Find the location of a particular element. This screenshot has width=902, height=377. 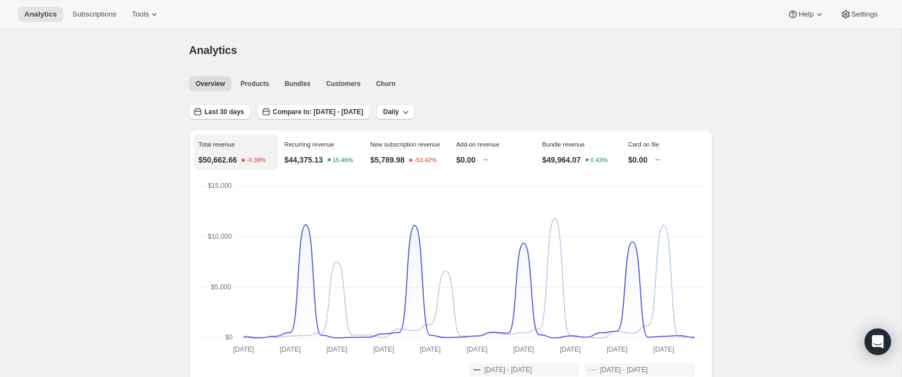

span: Total revenue is located at coordinates (216, 144).